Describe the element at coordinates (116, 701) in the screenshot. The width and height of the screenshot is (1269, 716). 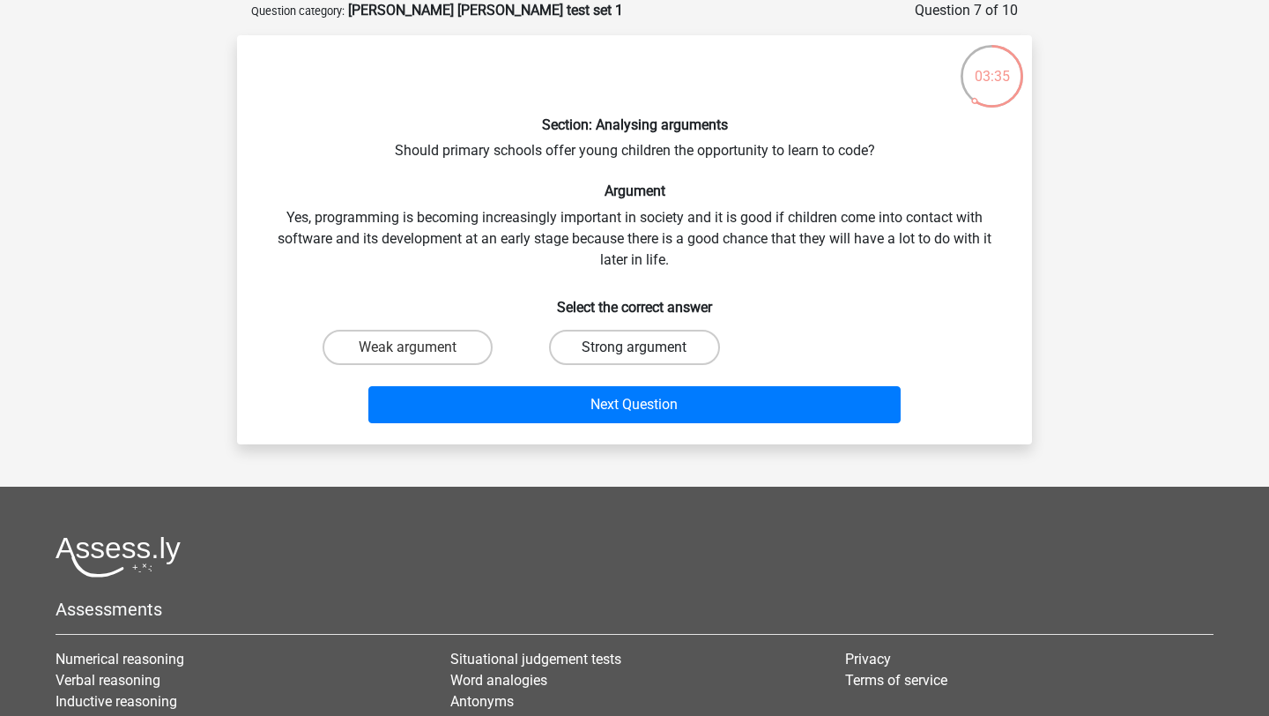
I see `a: Inductive reasoning` at that location.